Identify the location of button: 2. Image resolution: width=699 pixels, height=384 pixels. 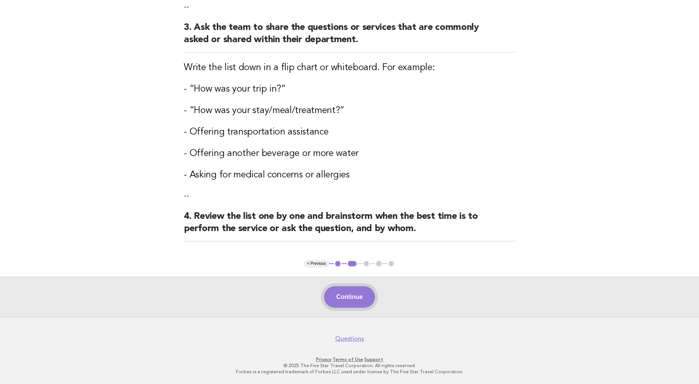
(352, 264).